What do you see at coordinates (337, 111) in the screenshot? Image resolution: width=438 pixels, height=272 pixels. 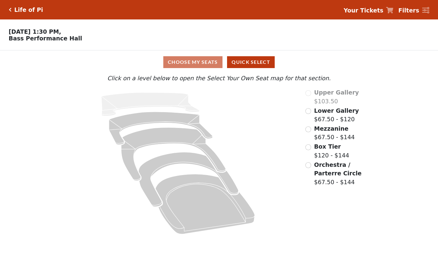 I see `span: Lower Gallery` at bounding box center [337, 111].